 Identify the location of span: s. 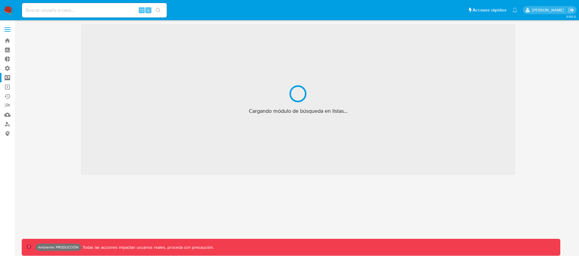
(148, 10).